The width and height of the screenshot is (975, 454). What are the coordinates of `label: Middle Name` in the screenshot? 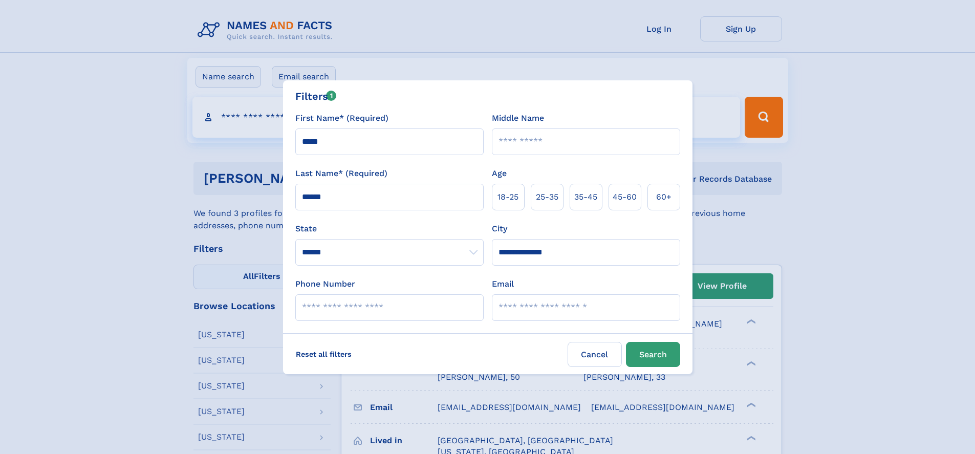 It's located at (518, 118).